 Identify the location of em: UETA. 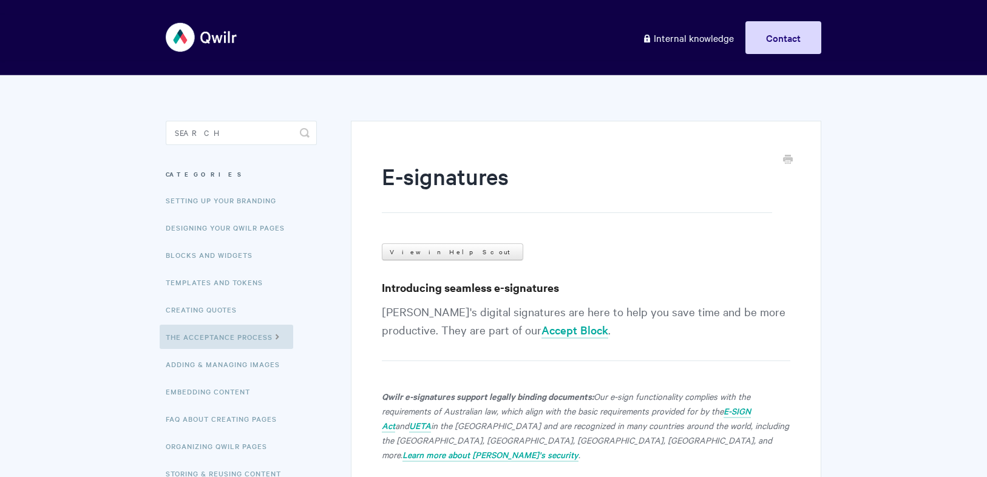
(420, 426).